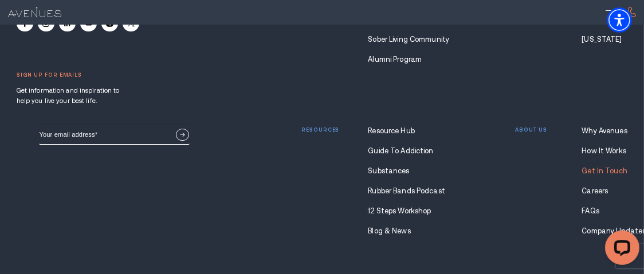 Image resolution: width=644 pixels, height=274 pixels. Describe the element at coordinates (408, 40) in the screenshot. I see `a: Sober Living Community` at that location.